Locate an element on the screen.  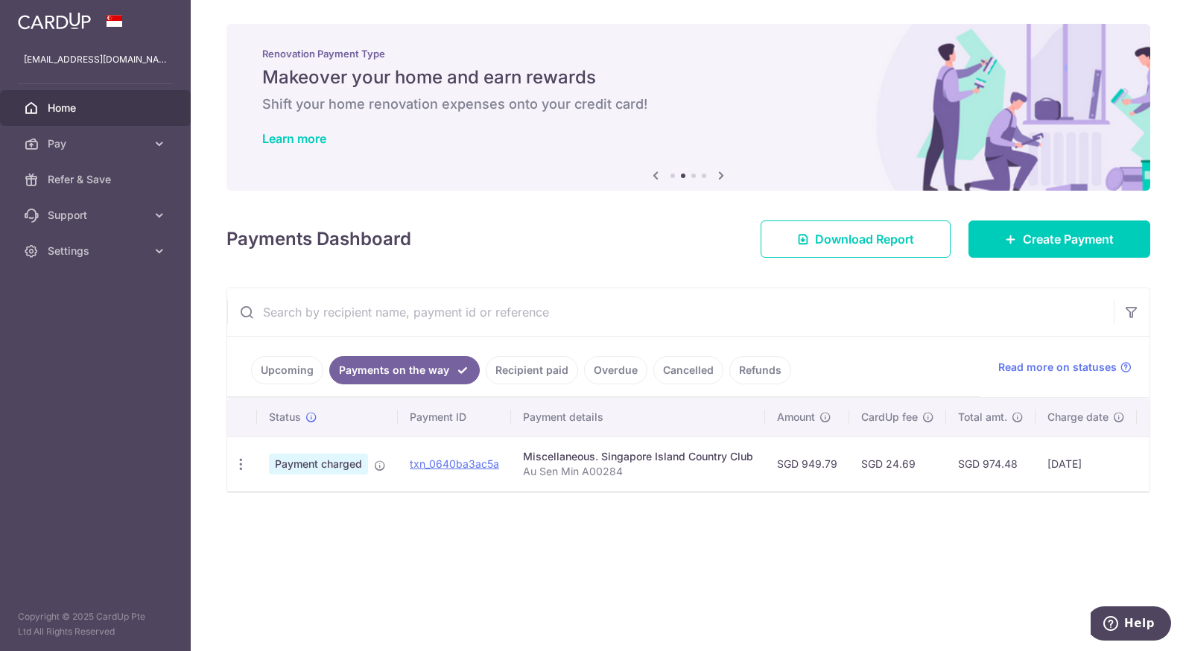
span: Settings is located at coordinates (97, 251).